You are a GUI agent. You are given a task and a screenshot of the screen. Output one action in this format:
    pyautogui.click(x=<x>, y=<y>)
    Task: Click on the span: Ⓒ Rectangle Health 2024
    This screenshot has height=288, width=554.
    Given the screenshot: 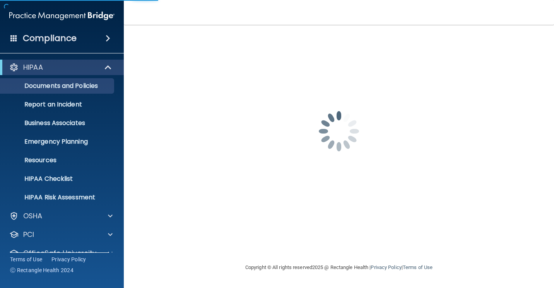 What is the action you would take?
    pyautogui.click(x=42, y=270)
    